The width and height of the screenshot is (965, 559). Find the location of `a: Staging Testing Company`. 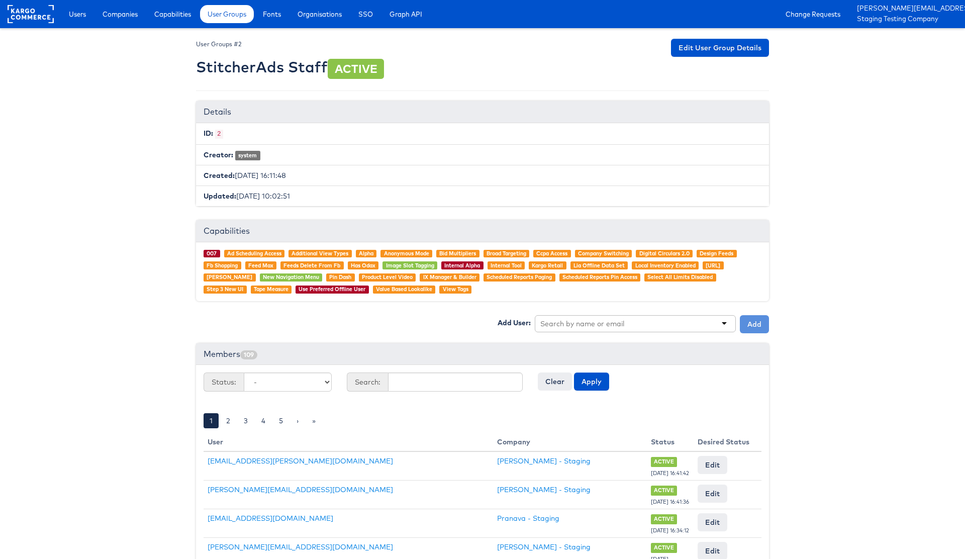

a: Staging Testing Company is located at coordinates (907, 19).